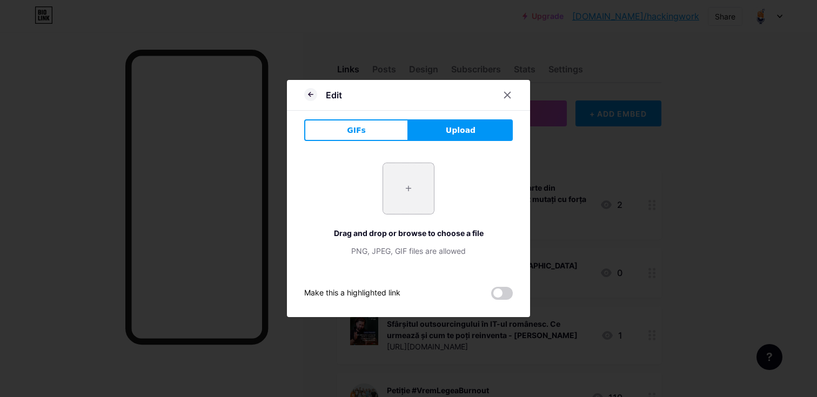 The width and height of the screenshot is (817, 397). What do you see at coordinates (356, 130) in the screenshot?
I see `span: GIFs` at bounding box center [356, 130].